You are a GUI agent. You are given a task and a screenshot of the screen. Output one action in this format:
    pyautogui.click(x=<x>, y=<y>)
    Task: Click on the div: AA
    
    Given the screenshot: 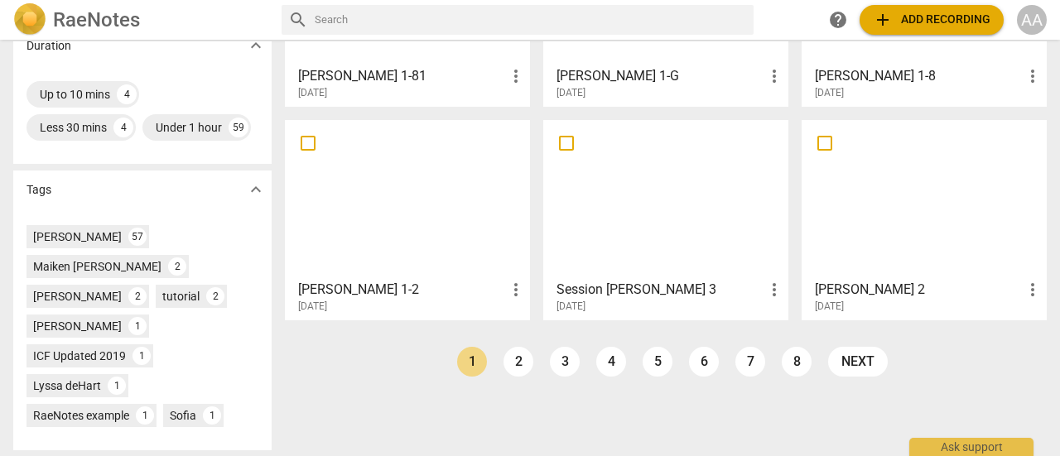 What is the action you would take?
    pyautogui.click(x=1032, y=20)
    